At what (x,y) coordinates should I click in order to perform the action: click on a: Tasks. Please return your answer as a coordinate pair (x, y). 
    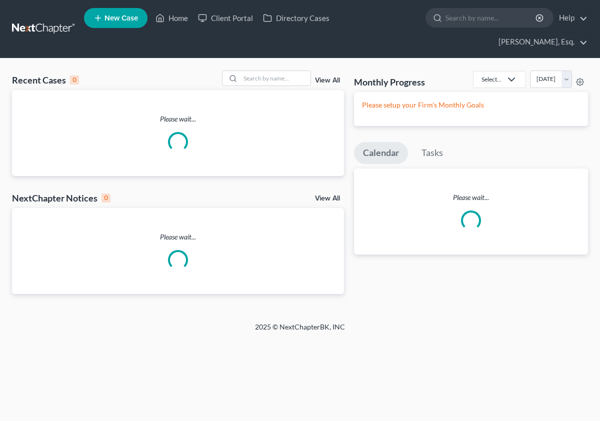
    Looking at the image, I should click on (432, 153).